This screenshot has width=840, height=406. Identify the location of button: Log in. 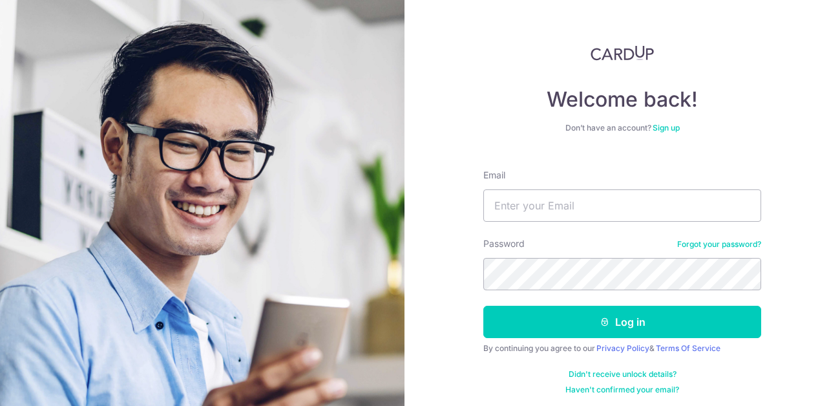
(622, 322).